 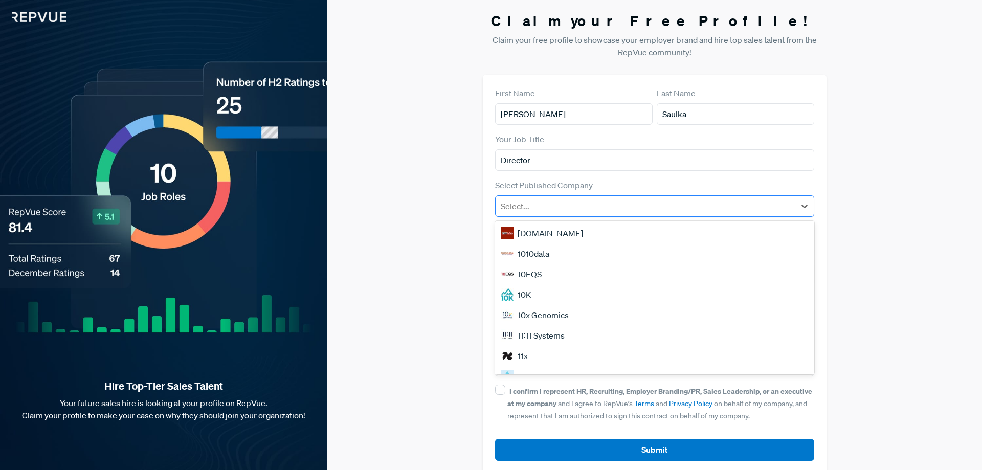 I want to click on div: 1010data, so click(x=655, y=254).